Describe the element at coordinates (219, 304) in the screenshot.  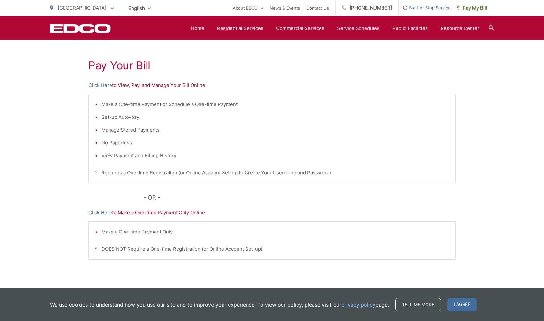
I see `p: We use cookies to understand how you use our site and to improve your experience. To view our pol...` at that location.